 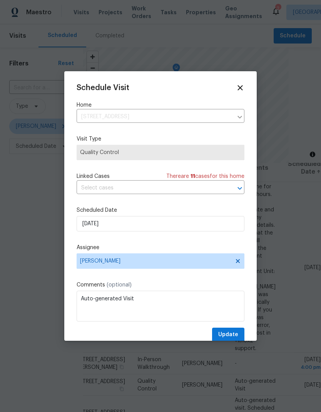 I want to click on span: There are case s for this home, so click(x=205, y=176).